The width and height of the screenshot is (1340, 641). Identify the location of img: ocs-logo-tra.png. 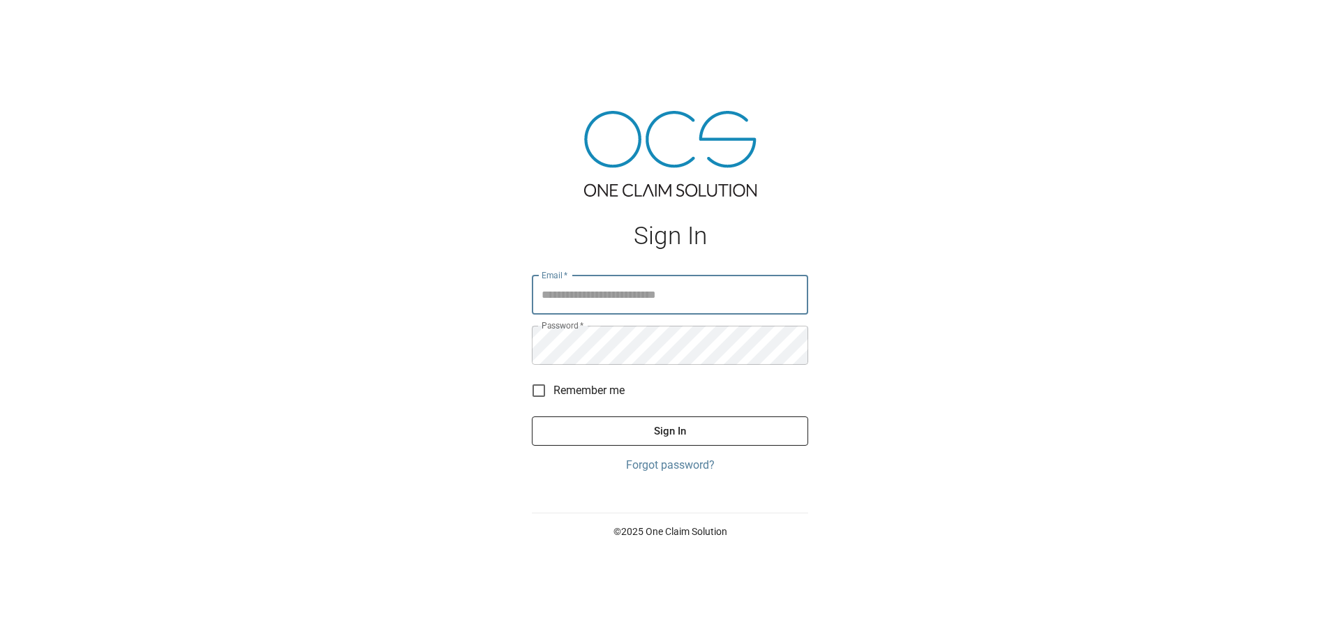
(670, 154).